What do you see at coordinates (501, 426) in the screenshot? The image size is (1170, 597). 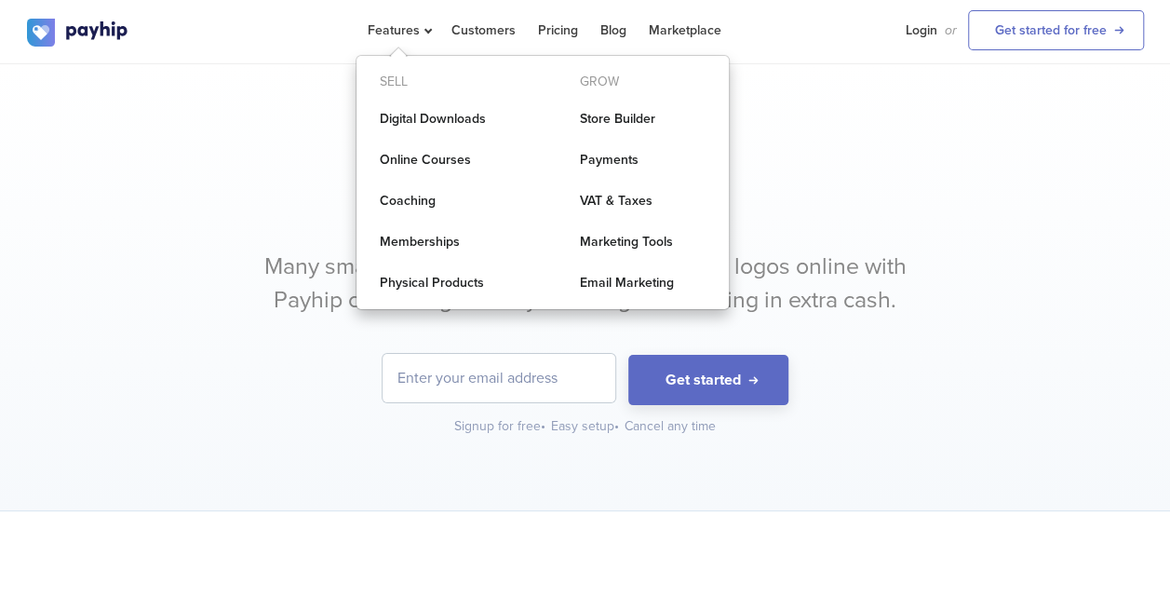 I see `div: Signup for free` at bounding box center [501, 426].